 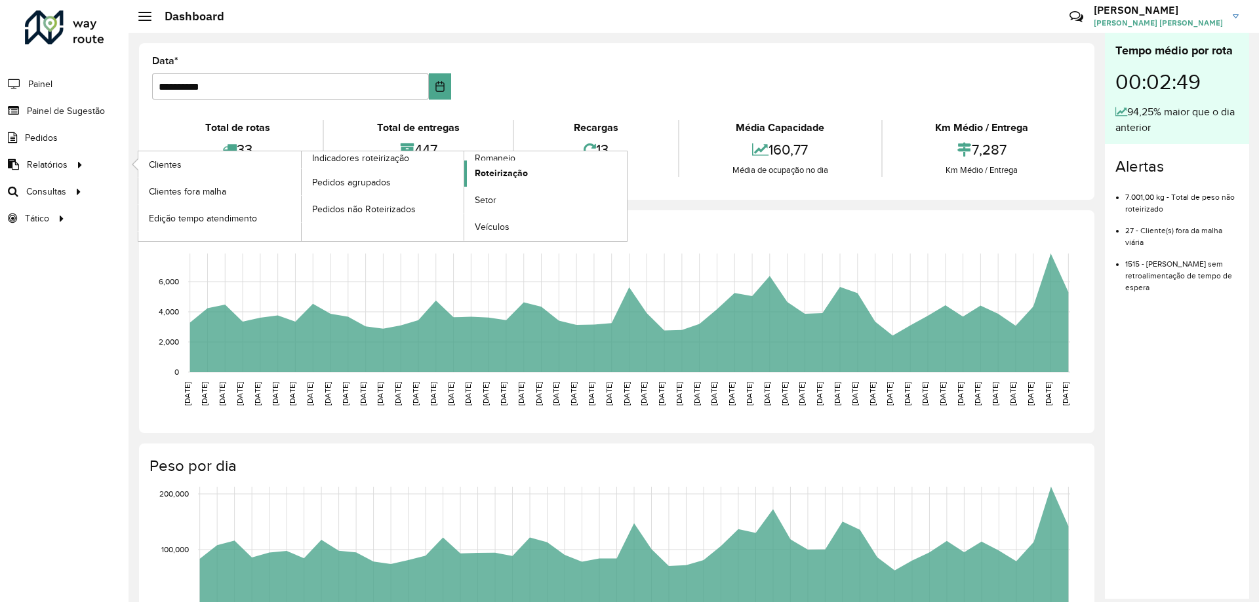 What do you see at coordinates (495, 158) in the screenshot?
I see `span: Romaneio` at bounding box center [495, 158].